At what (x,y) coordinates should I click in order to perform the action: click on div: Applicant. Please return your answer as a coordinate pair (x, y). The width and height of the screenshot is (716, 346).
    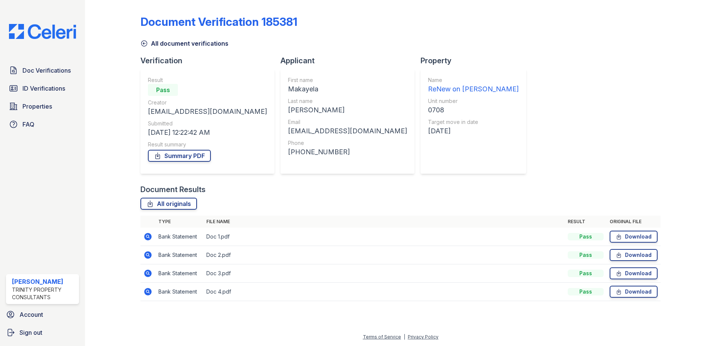
    Looking at the image, I should click on (351, 61).